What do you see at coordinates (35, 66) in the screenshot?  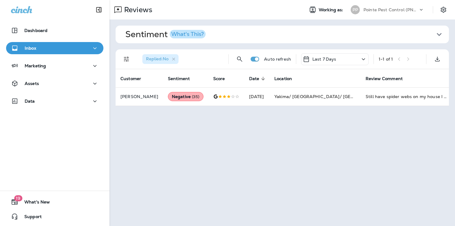 I see `p: Marketing` at bounding box center [35, 66].